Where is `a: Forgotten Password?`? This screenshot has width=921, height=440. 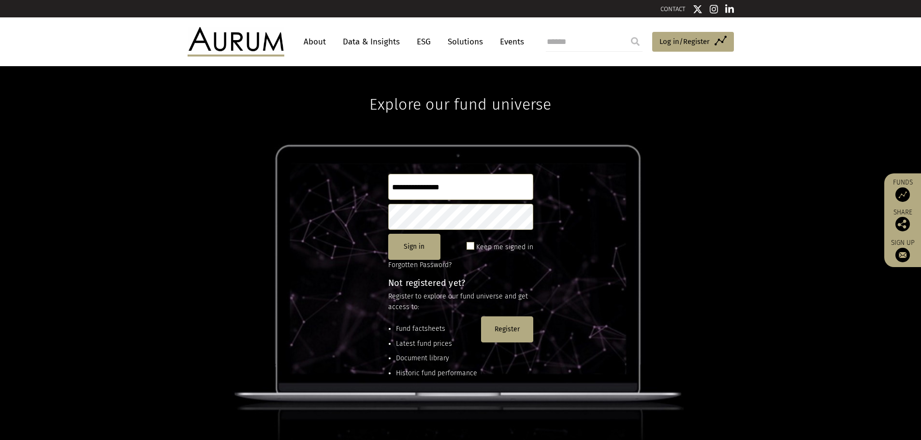 a: Forgotten Password? is located at coordinates (420, 265).